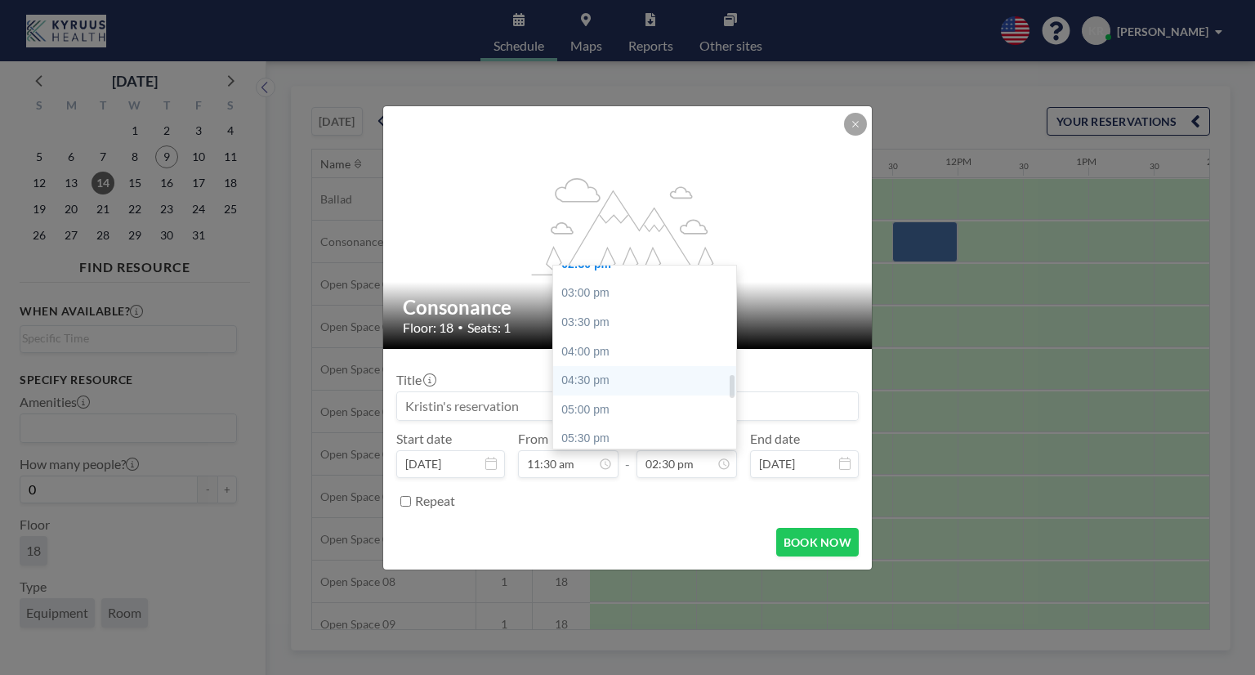 Image resolution: width=1255 pixels, height=675 pixels. What do you see at coordinates (428, 328) in the screenshot?
I see `span: Floor: 18` at bounding box center [428, 328].